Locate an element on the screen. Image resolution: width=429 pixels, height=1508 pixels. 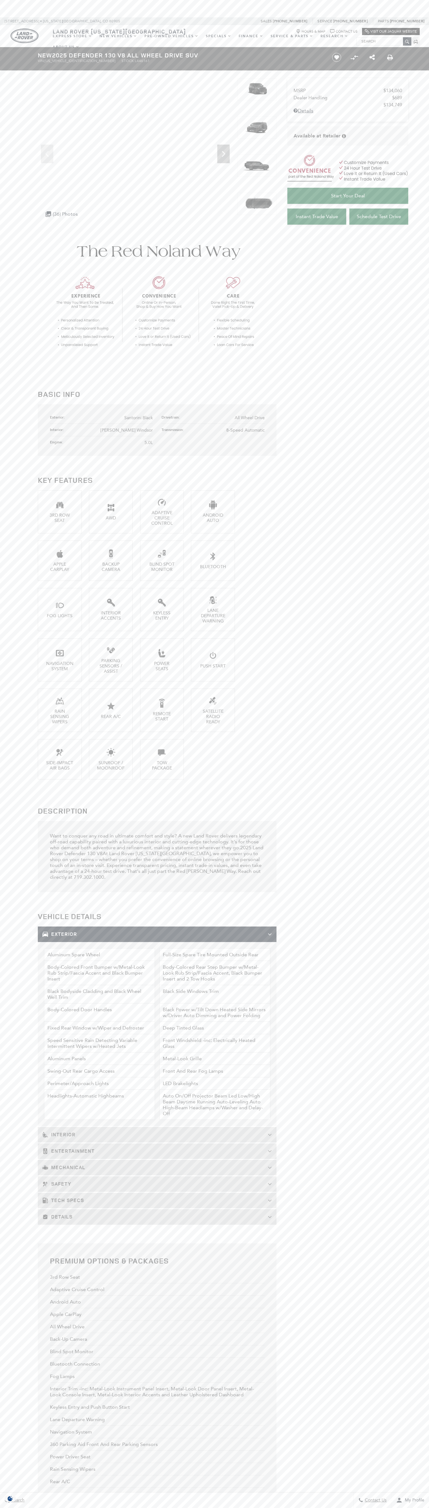
div: Push Start is located at coordinates (213, 666).